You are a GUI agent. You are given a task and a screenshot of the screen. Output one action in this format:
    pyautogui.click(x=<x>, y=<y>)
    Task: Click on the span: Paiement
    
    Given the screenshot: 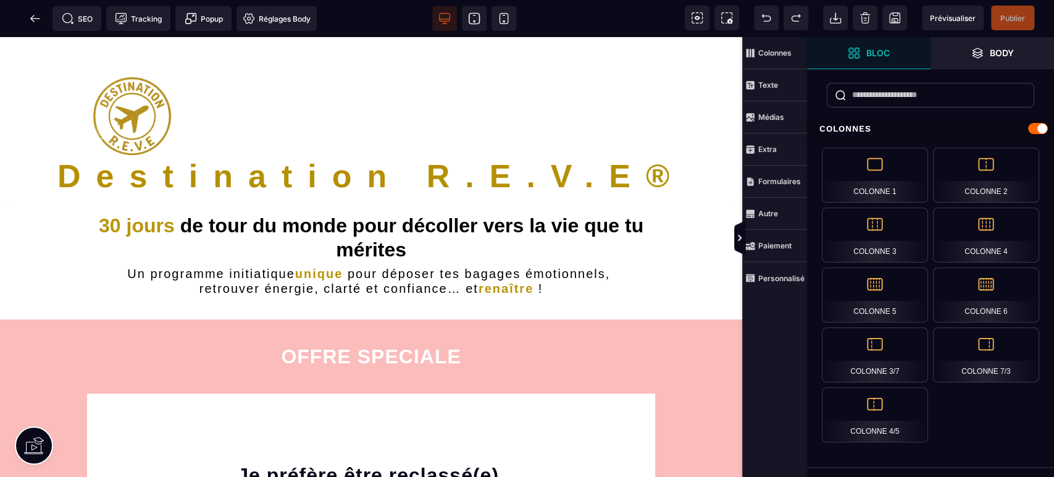 What is the action you would take?
    pyautogui.click(x=774, y=246)
    